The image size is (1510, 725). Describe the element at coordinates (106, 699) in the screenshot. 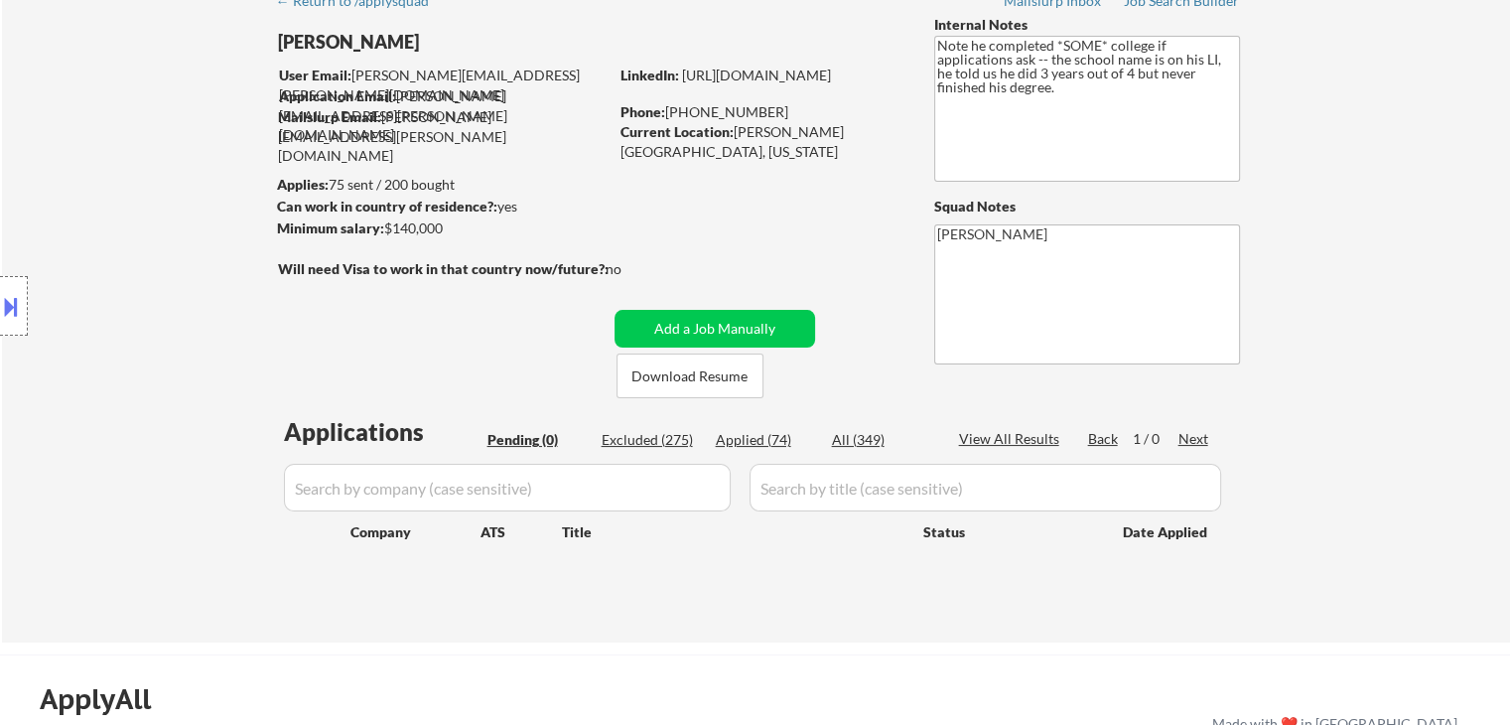

I see `div: ApplyAll` at that location.